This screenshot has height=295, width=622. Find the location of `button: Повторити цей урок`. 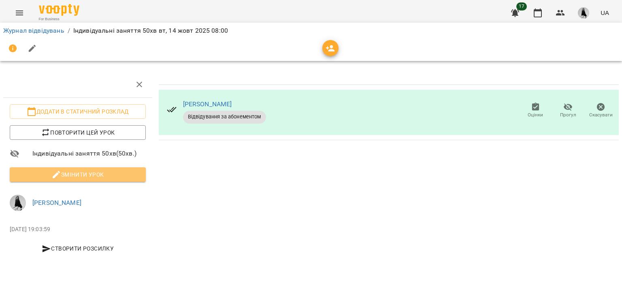

button: Повторити цей урок is located at coordinates (78, 133).